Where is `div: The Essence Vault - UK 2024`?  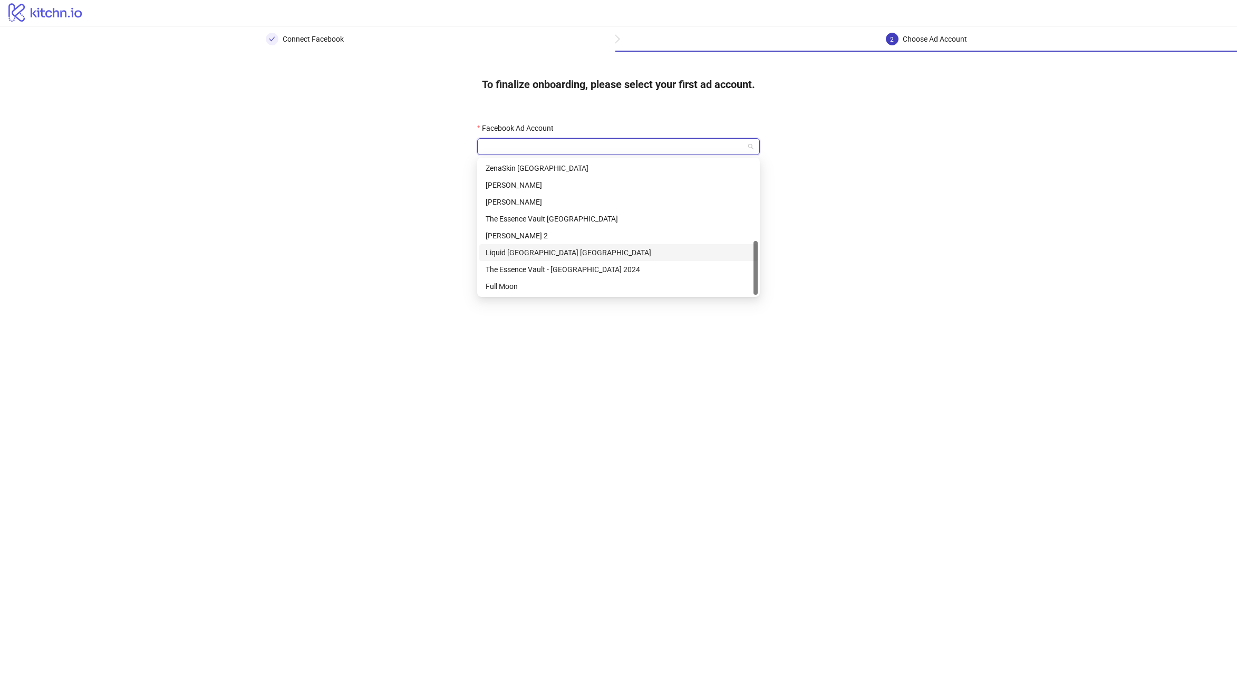 div: The Essence Vault - UK 2024 is located at coordinates (619, 270).